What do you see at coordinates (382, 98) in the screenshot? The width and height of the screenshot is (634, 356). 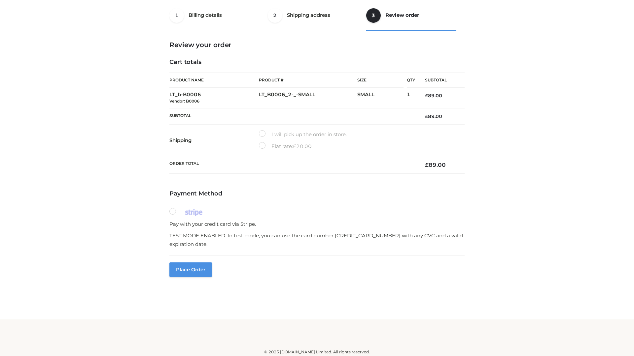 I see `td: SMALL` at bounding box center [382, 98].